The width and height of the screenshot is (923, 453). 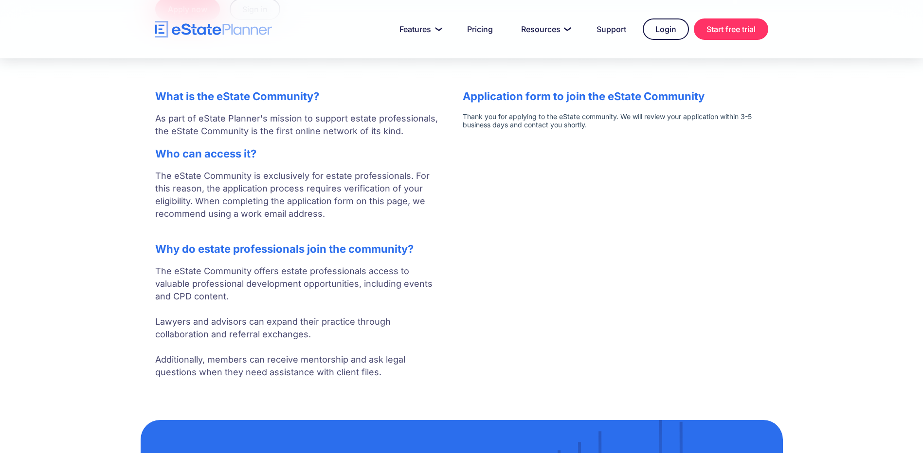 I want to click on a: Resources, so click(x=544, y=29).